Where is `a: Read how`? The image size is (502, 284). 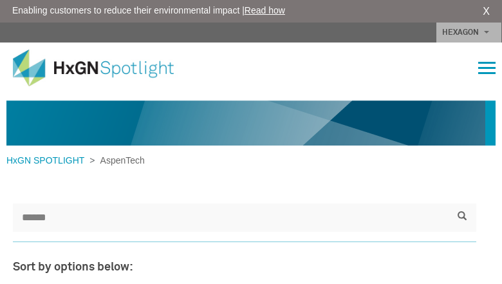
a: Read how is located at coordinates (264, 10).